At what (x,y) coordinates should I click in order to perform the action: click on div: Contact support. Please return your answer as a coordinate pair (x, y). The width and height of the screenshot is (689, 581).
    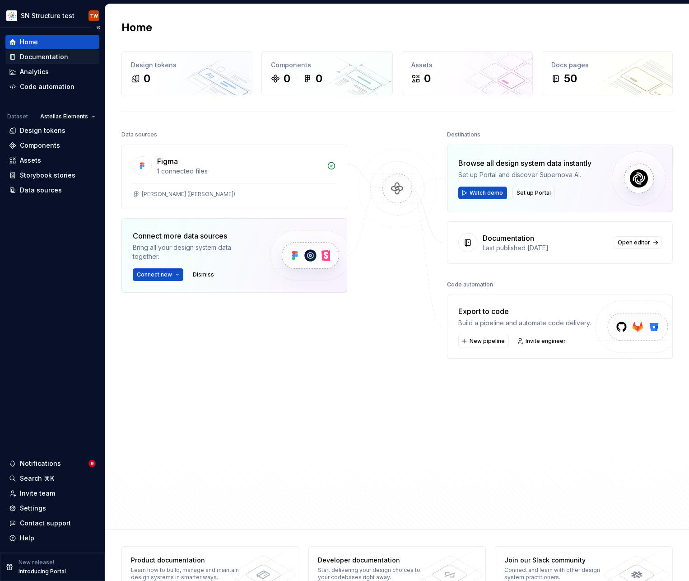
    Looking at the image, I should click on (45, 523).